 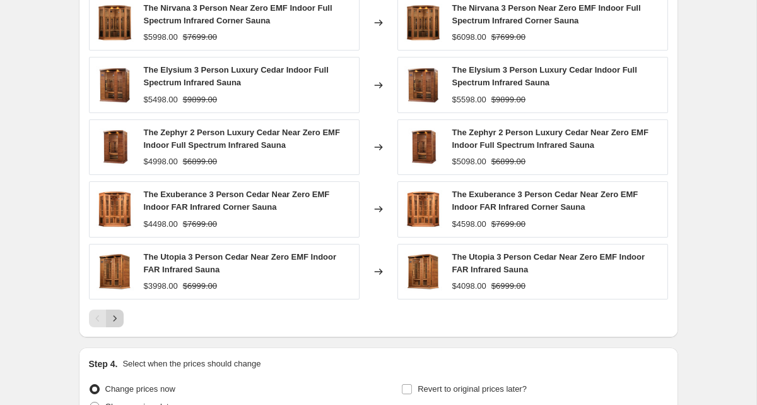 I want to click on div: $6098.00, so click(x=470, y=37).